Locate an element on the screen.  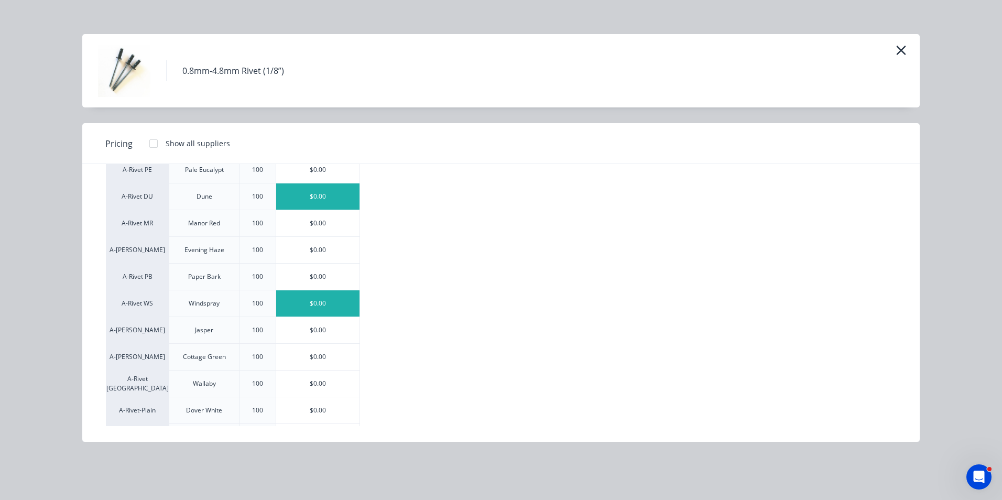
div: Show all suppliers is located at coordinates (198, 143).